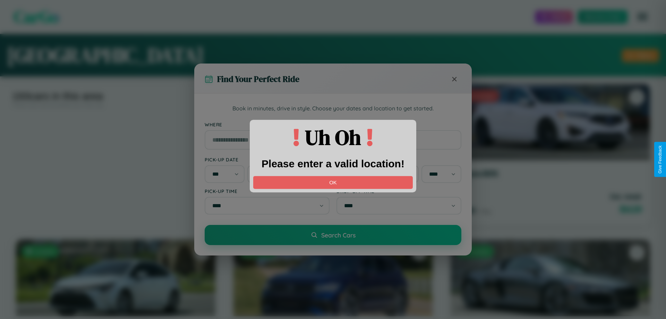  What do you see at coordinates (333, 124) in the screenshot?
I see `label: Where` at bounding box center [333, 124].